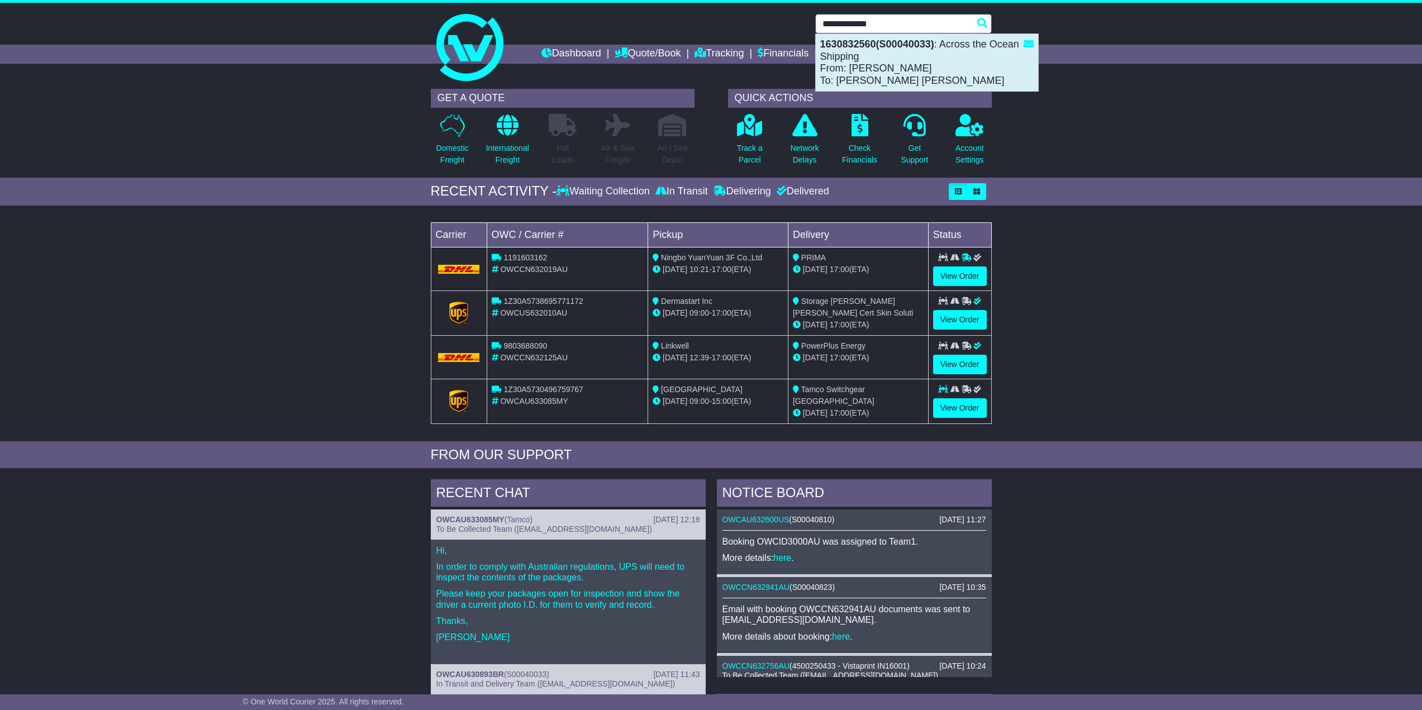 The width and height of the screenshot is (1422, 710). I want to click on span: 1191603162, so click(525, 258).